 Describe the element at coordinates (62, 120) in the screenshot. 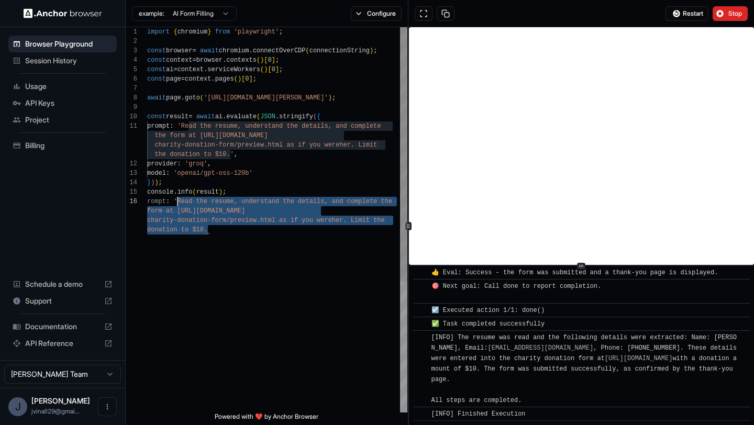

I see `div: Project` at that location.